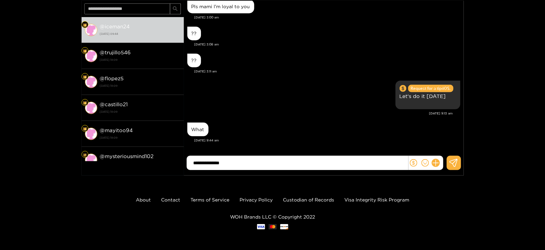 This screenshot has height=250, width=545. I want to click on strong: @ flopez5, so click(112, 78).